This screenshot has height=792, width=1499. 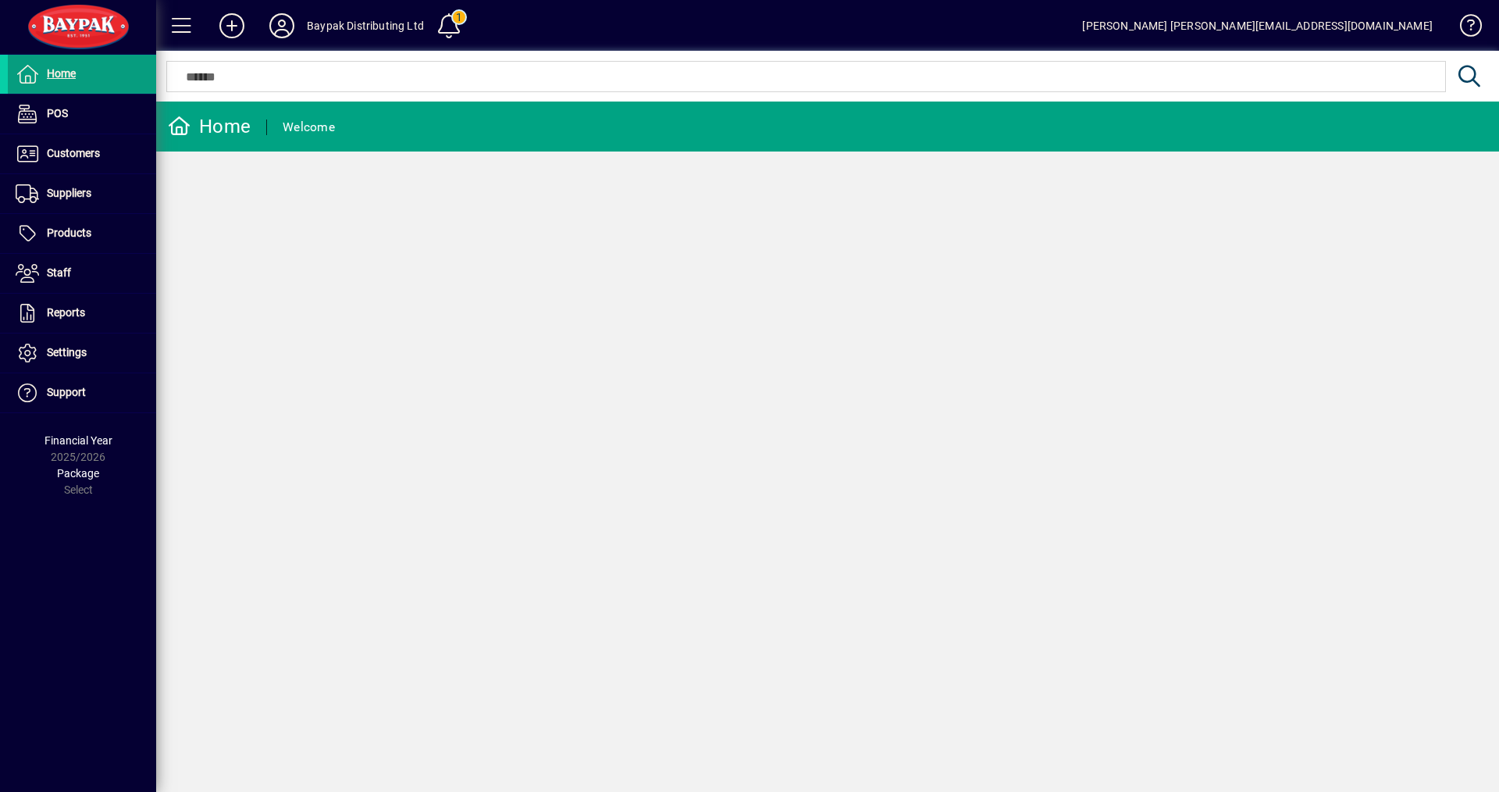 What do you see at coordinates (66, 352) in the screenshot?
I see `span: Settings` at bounding box center [66, 352].